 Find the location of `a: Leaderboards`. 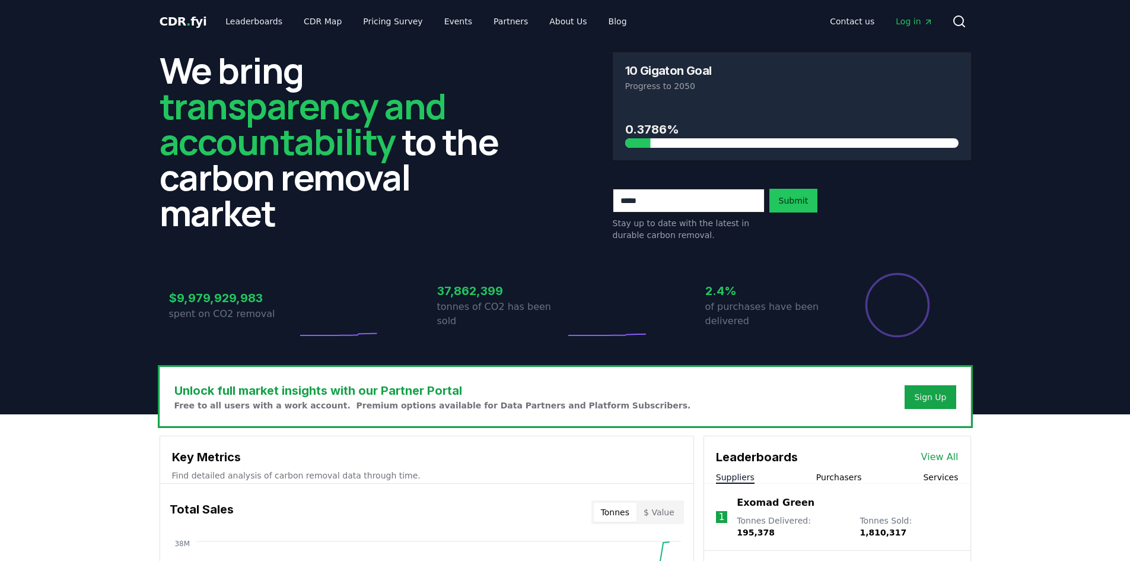

a: Leaderboards is located at coordinates (254, 21).